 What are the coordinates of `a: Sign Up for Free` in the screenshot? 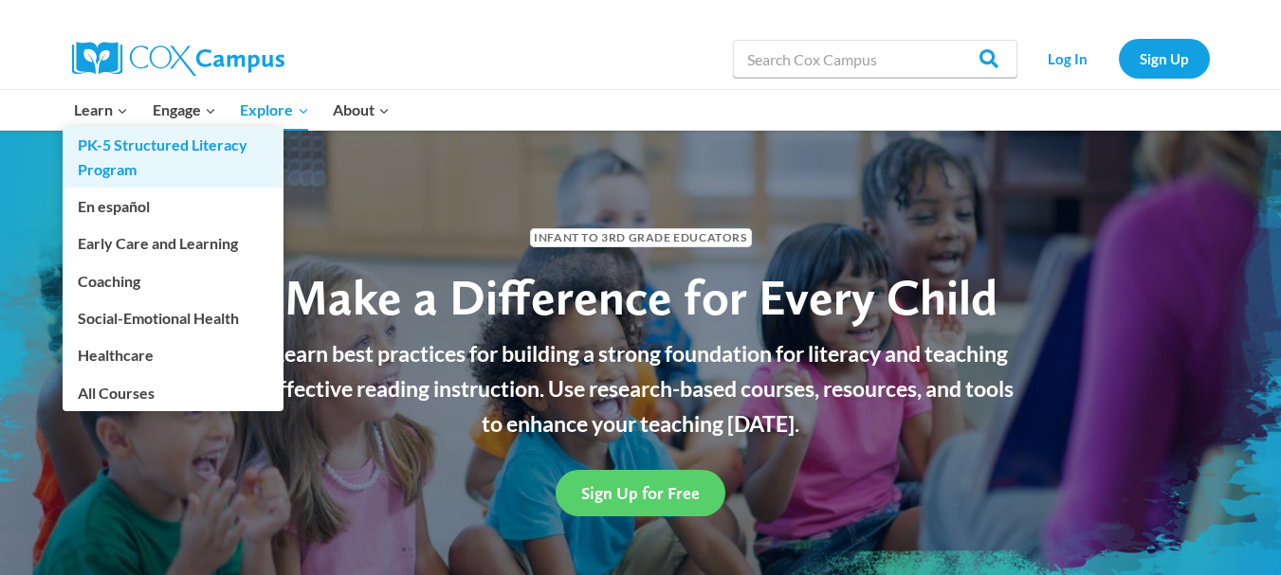 It's located at (640, 493).